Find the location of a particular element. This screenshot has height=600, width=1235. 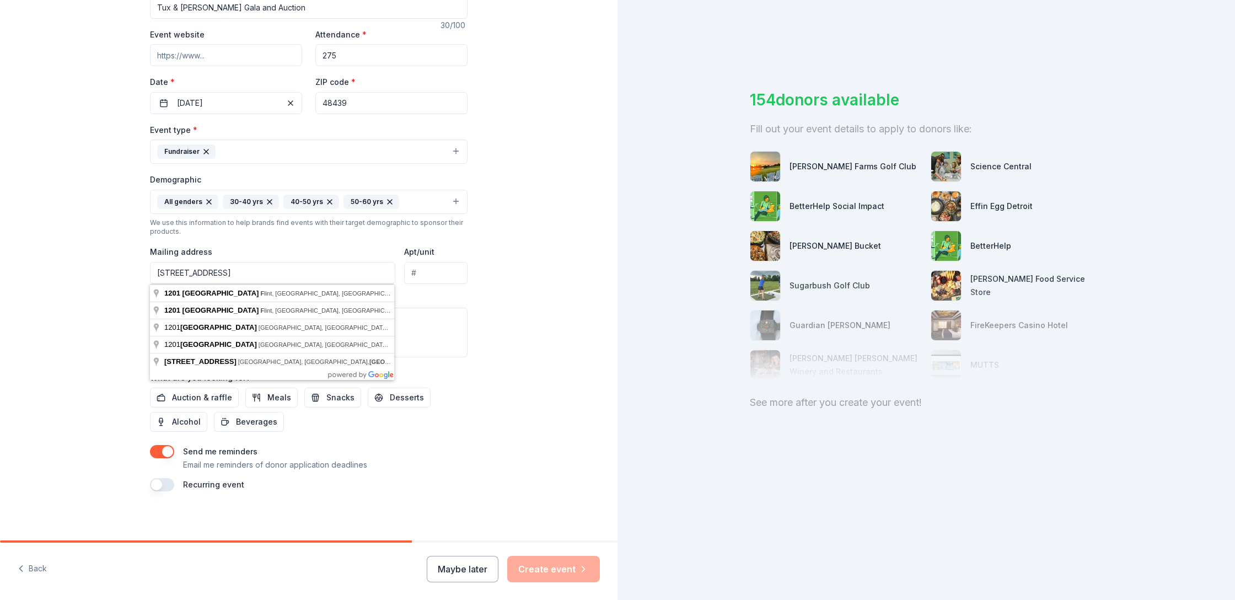

span: Auction & raffle is located at coordinates (202, 398).